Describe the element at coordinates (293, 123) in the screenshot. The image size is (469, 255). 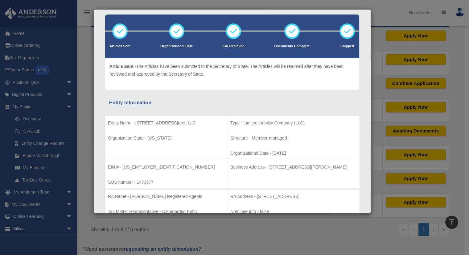
I see `p: Type - Limited Liability Company (LLC)` at that location.